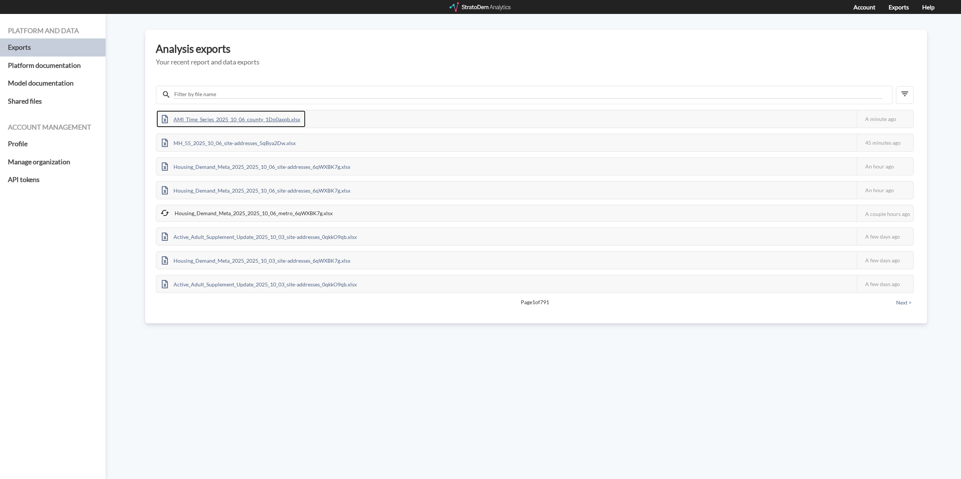  Describe the element at coordinates (864, 7) in the screenshot. I see `a: Account` at that location.